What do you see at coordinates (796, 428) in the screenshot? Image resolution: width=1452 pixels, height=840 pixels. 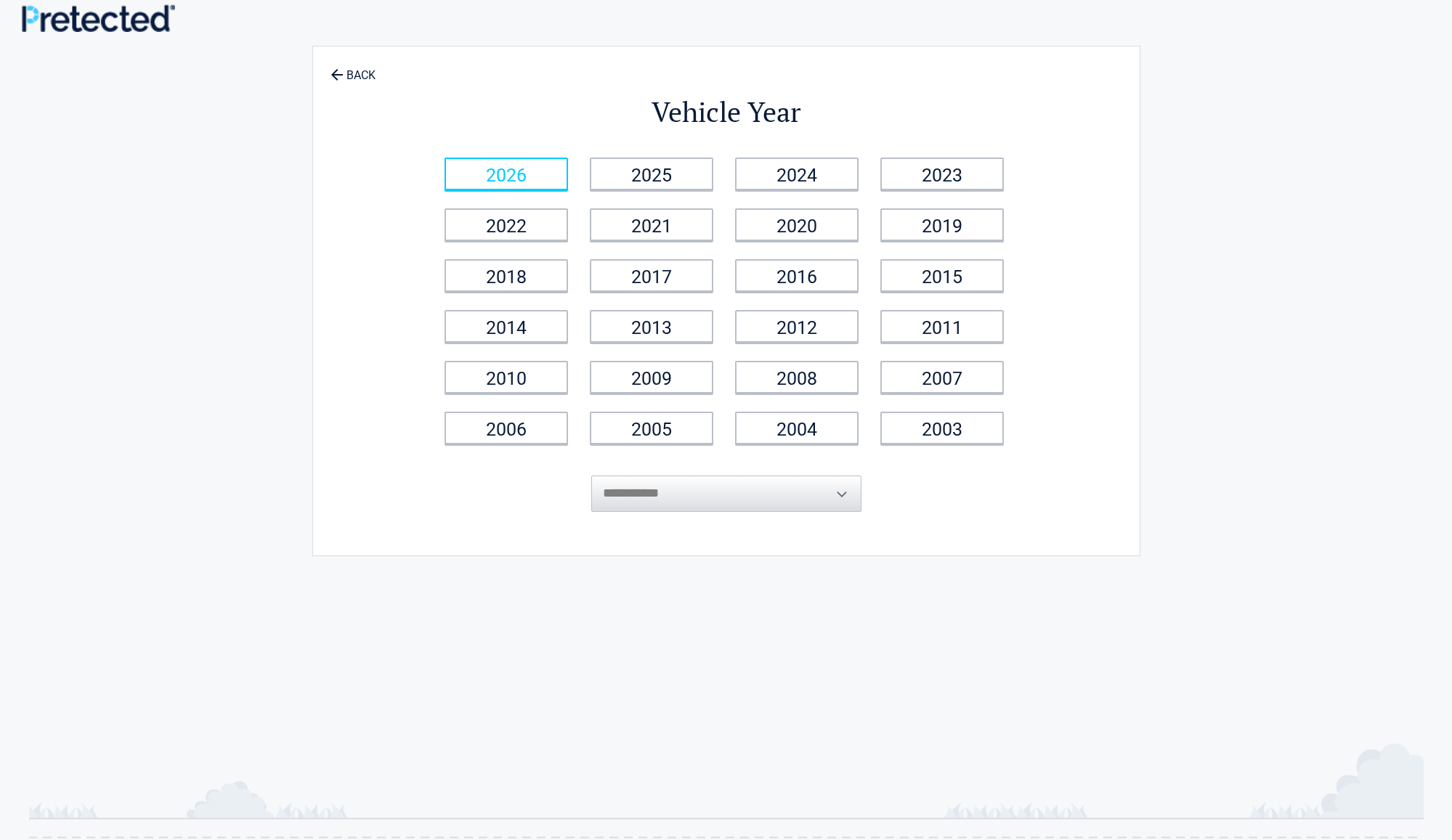 I see `a: 2004` at bounding box center [796, 428].